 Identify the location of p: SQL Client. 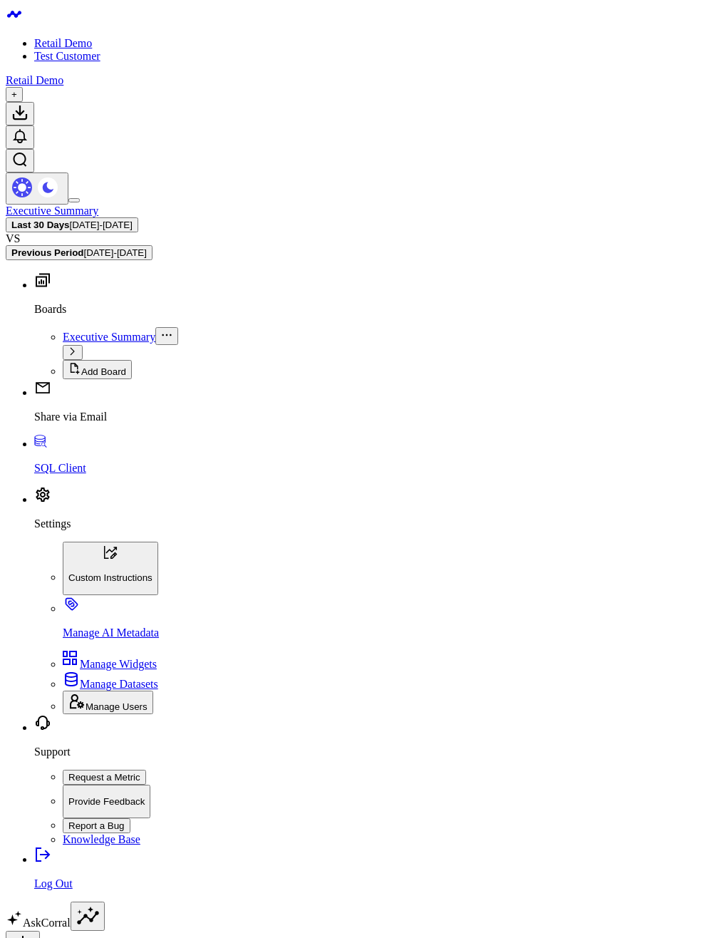
(376, 468).